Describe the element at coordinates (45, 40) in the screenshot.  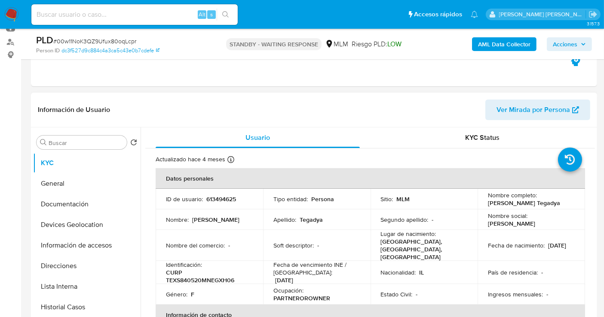
I see `b: PLD` at that location.